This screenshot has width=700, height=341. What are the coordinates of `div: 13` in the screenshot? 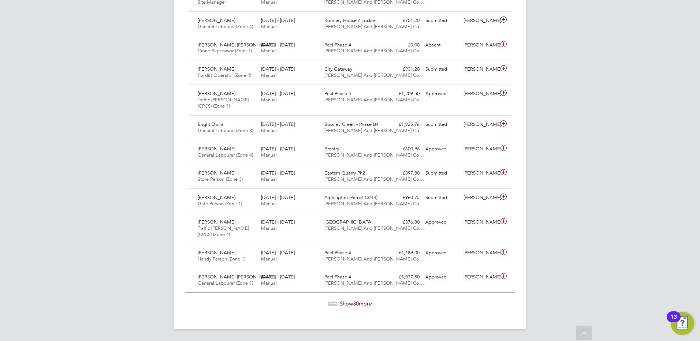 It's located at (674, 322).